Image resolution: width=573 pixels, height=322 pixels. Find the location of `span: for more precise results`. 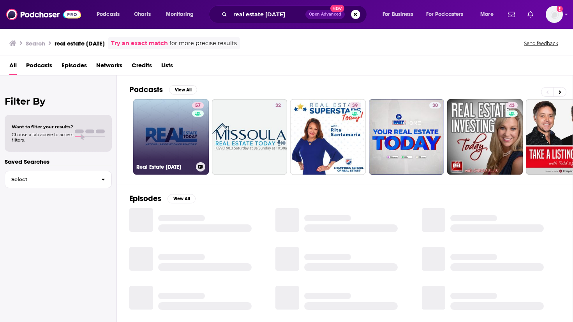

span: for more precise results is located at coordinates (203, 43).